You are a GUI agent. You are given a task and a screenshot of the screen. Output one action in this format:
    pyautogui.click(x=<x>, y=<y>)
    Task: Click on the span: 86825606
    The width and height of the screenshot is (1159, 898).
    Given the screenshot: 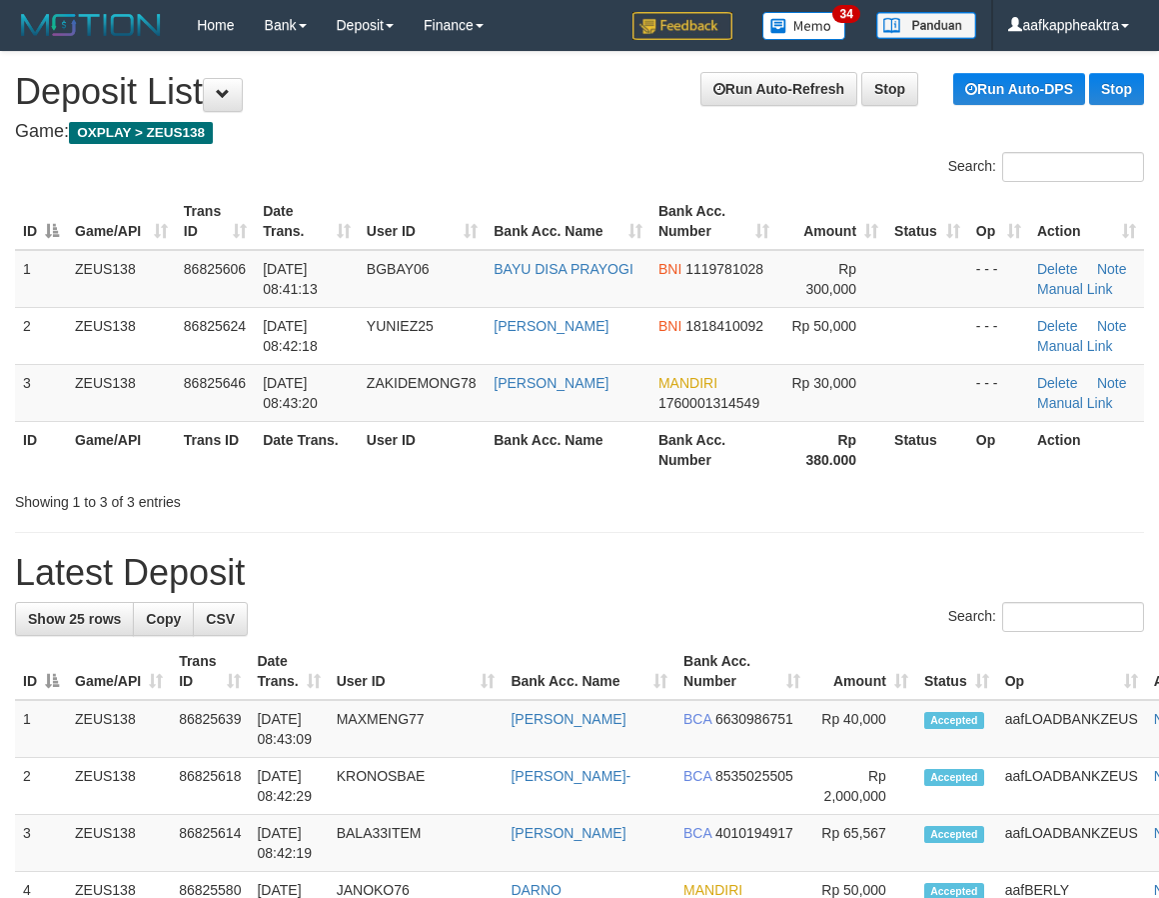 What is the action you would take?
    pyautogui.click(x=215, y=269)
    